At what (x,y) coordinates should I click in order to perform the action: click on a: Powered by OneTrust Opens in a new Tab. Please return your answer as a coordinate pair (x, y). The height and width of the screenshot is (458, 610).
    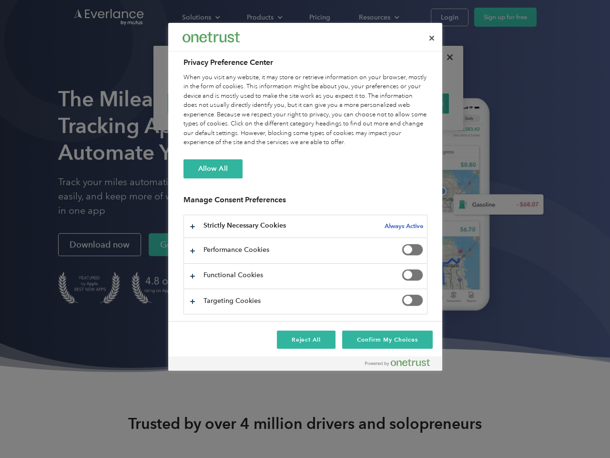
    Looking at the image, I should click on (401, 364).